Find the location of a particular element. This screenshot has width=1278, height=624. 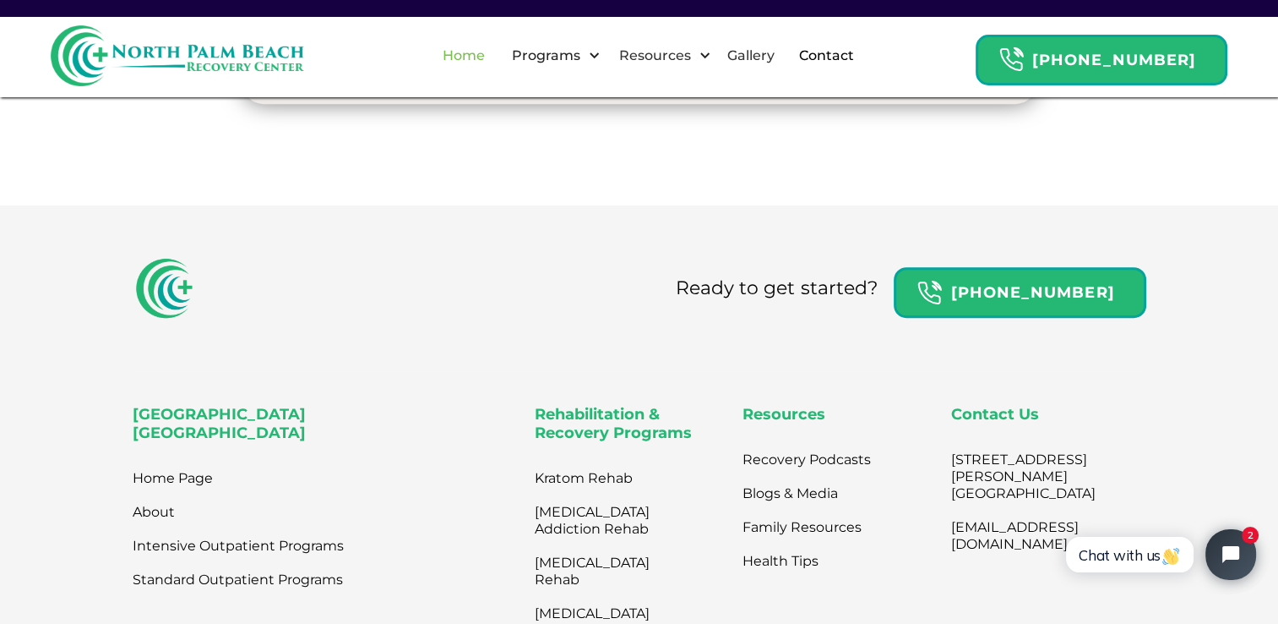

div: Ready to get started? is located at coordinates (776, 288).